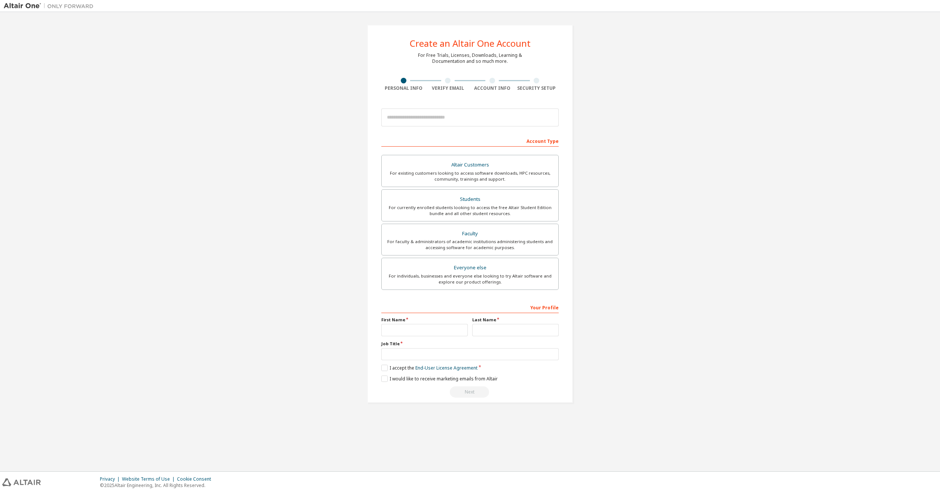 This screenshot has width=940, height=493. What do you see at coordinates (470, 344) in the screenshot?
I see `label: Job Title` at bounding box center [470, 344].